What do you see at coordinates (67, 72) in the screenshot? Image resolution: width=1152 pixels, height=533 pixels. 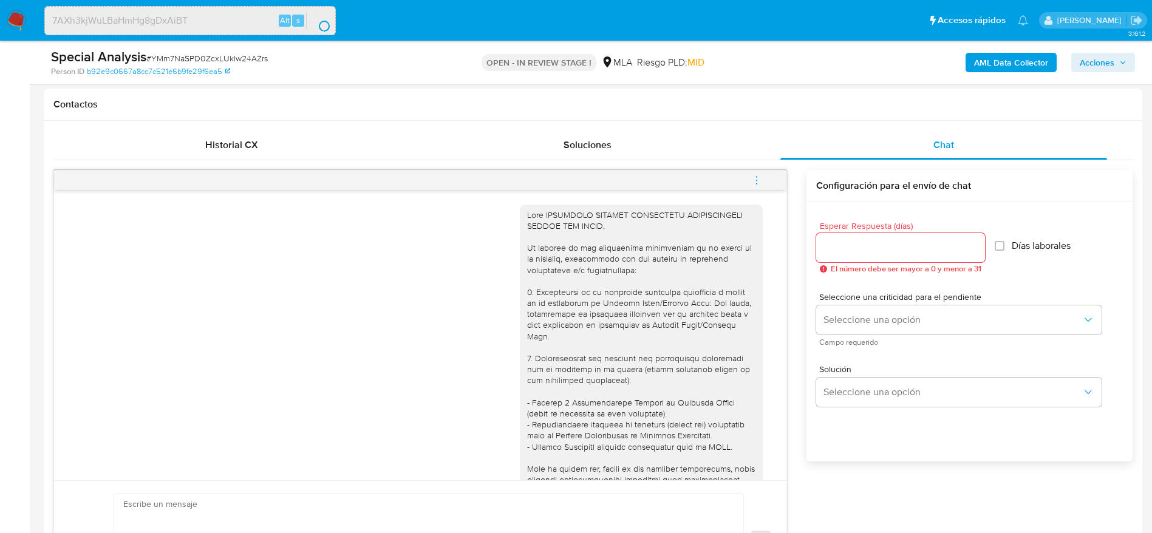 I see `b: Person ID` at bounding box center [67, 72].